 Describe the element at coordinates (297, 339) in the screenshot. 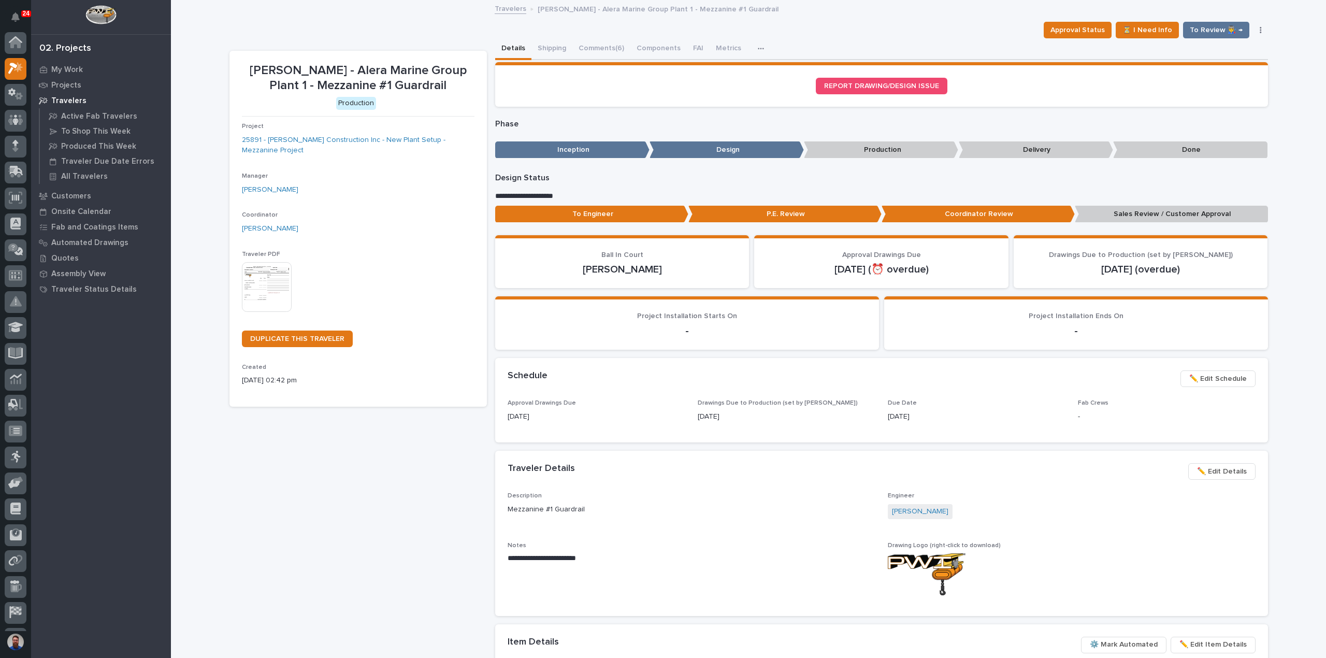

I see `a: DUPLICATE THIS TRAVELER` at that location.